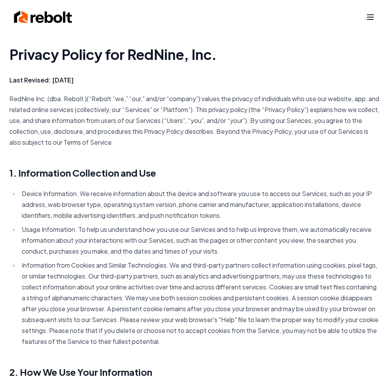 Image resolution: width=389 pixels, height=389 pixels. I want to click on li: Device Information. We receive information about the device and software you use to access our Se..., so click(199, 205).